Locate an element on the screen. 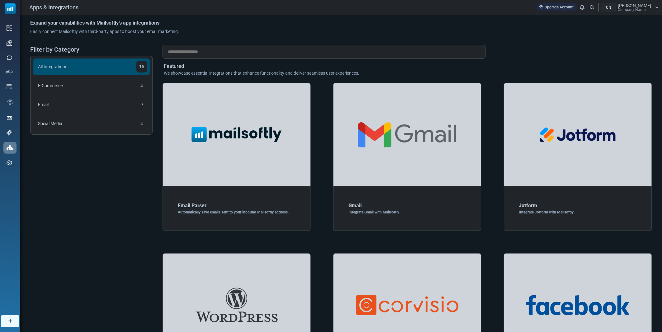 This screenshot has height=332, width=662. div: 15 is located at coordinates (142, 67).